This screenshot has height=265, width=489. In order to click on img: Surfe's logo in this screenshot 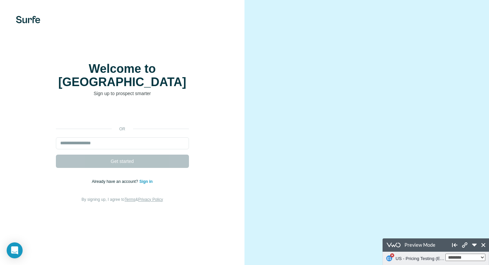, I will do `click(28, 20)`.